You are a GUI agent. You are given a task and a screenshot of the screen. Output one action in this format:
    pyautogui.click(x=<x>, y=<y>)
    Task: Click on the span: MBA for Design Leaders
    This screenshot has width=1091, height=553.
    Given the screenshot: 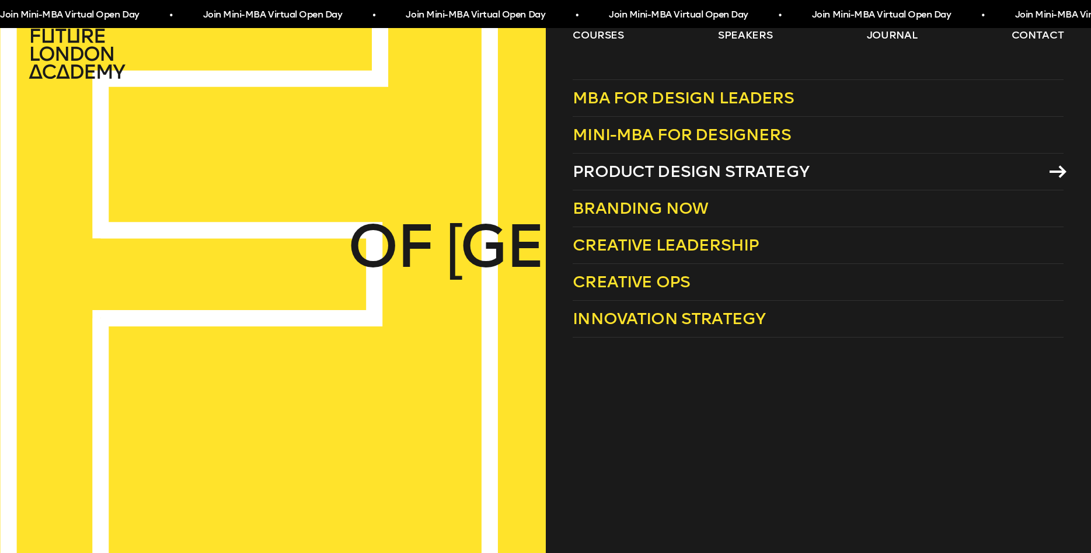 What is the action you would take?
    pyautogui.click(x=683, y=97)
    